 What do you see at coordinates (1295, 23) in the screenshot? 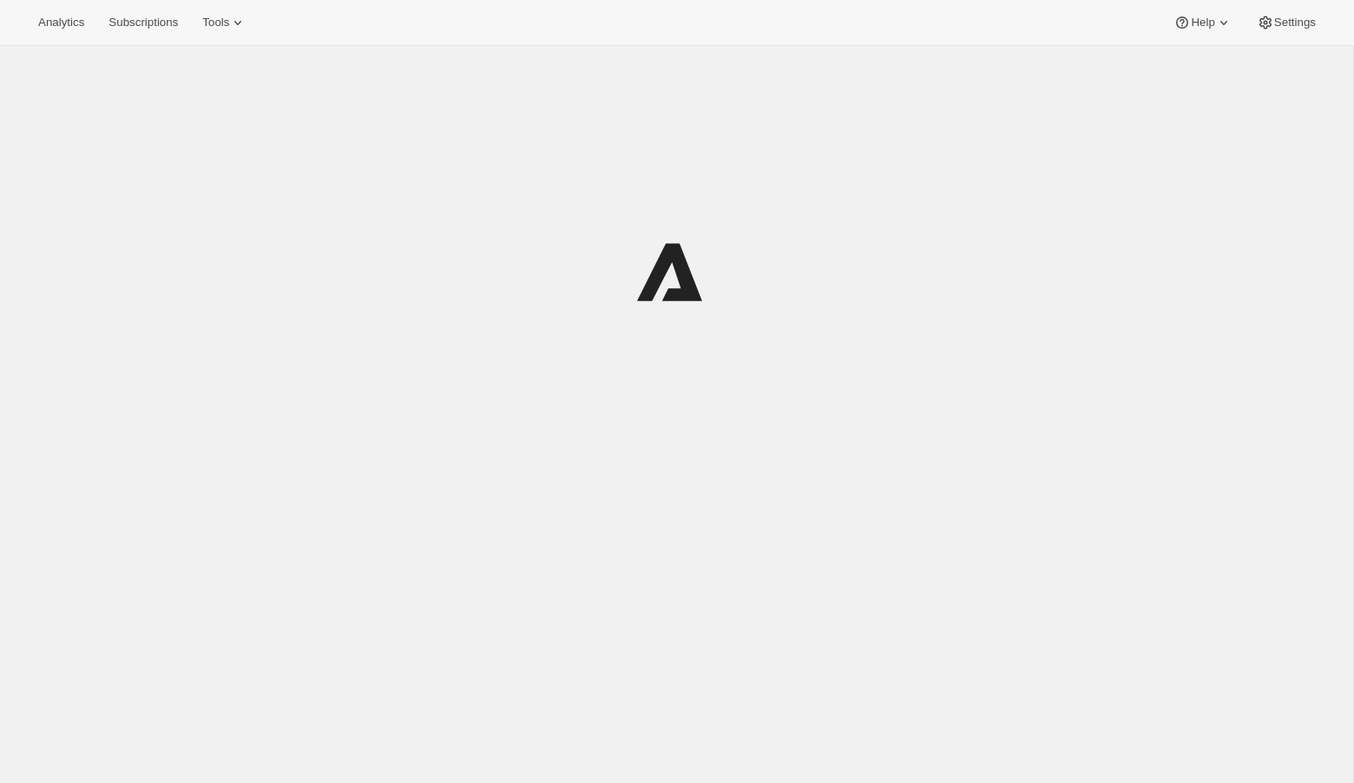
I see `span: Settings` at bounding box center [1295, 23].